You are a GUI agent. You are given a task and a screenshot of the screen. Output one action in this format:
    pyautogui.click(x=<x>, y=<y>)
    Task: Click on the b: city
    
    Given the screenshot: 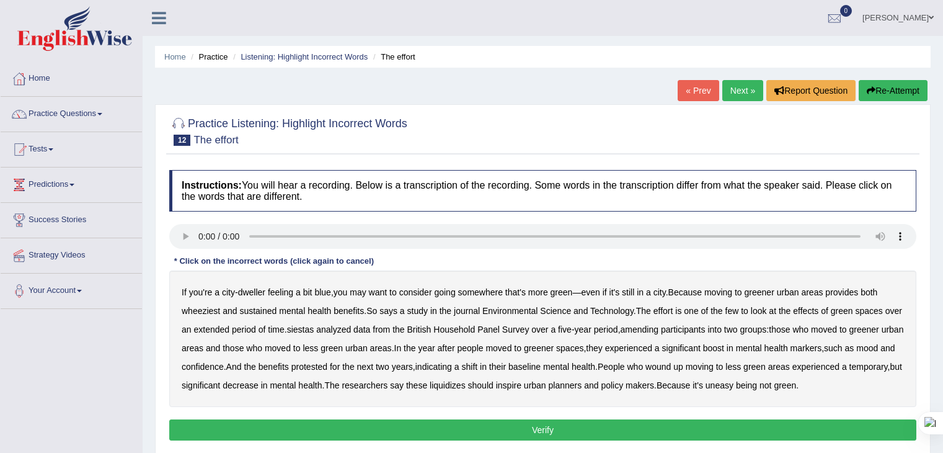 What is the action you would take?
    pyautogui.click(x=228, y=292)
    